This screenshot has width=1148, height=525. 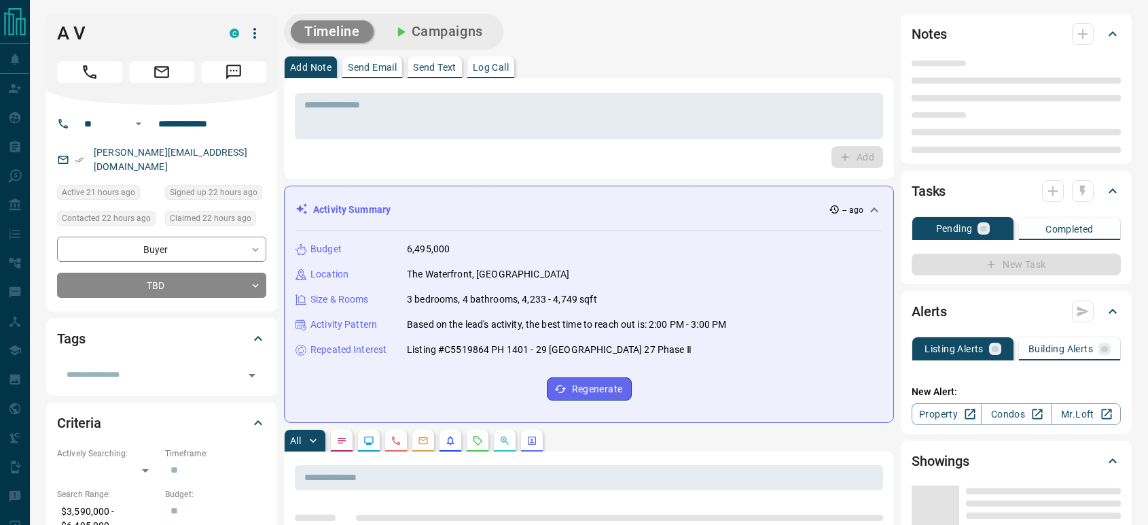 What do you see at coordinates (567, 324) in the screenshot?
I see `p: Based on the lead's activity, the best time to reach out is: 2:00 PM - 3:00 PM` at bounding box center [567, 324].